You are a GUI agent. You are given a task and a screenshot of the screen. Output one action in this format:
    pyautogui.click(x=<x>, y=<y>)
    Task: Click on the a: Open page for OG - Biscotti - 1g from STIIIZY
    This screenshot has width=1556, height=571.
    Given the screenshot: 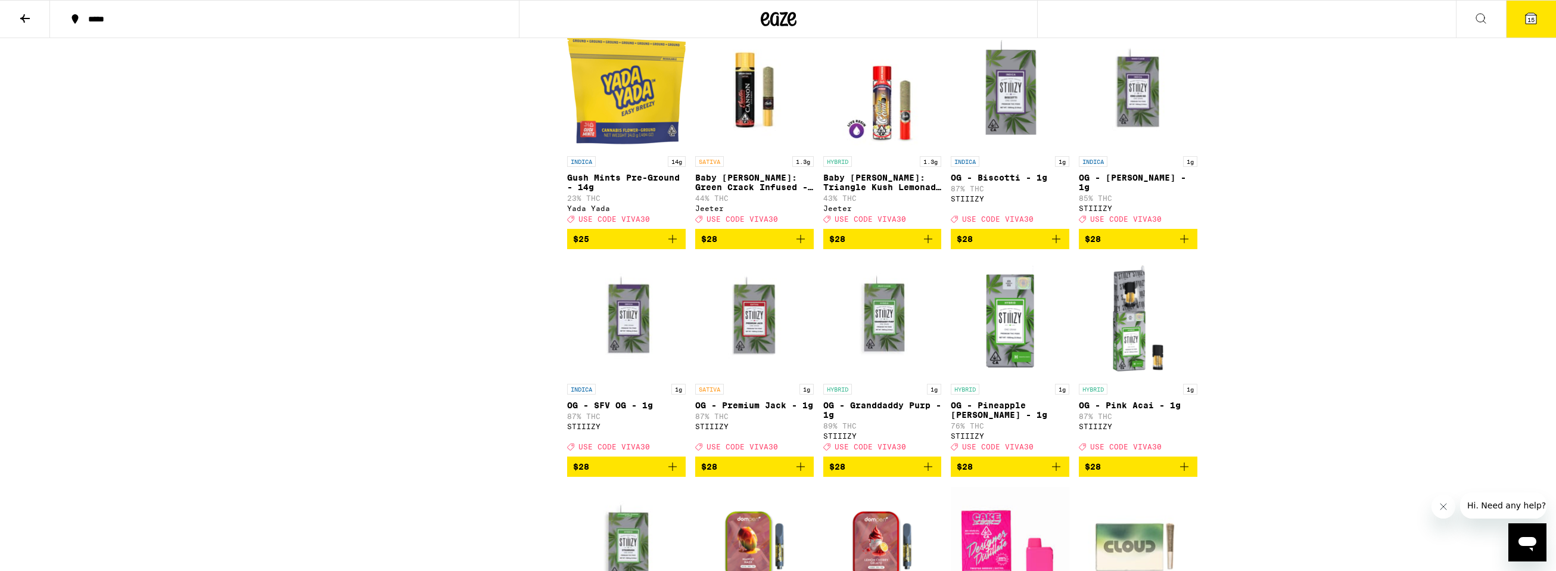 What is the action you would take?
    pyautogui.click(x=1010, y=130)
    